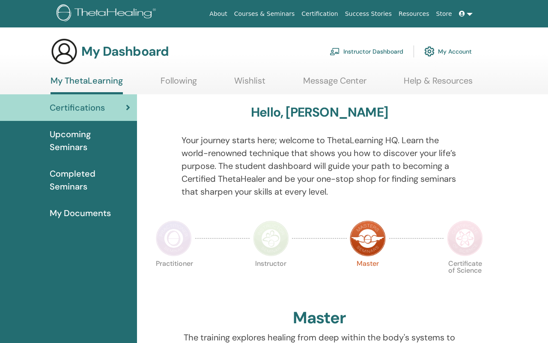  I want to click on img: Practitioner, so click(174, 238).